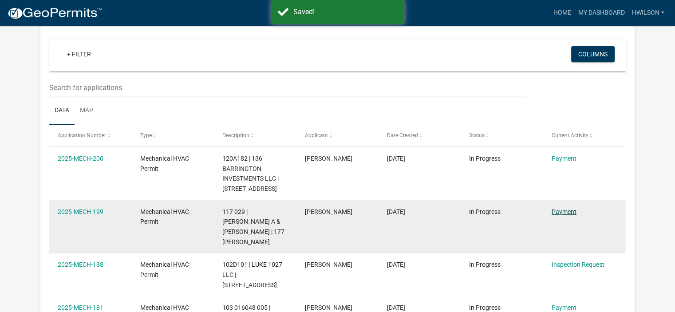 The height and width of the screenshot is (312, 675). Describe the element at coordinates (79, 54) in the screenshot. I see `a: + Filter` at that location.